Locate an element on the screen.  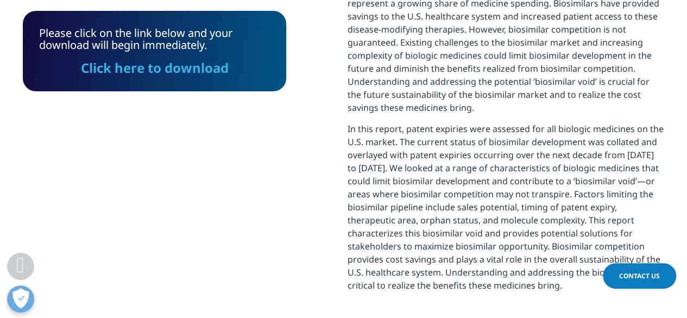
div: Please click on the link below and your download will begin immediately. is located at coordinates (154, 51).